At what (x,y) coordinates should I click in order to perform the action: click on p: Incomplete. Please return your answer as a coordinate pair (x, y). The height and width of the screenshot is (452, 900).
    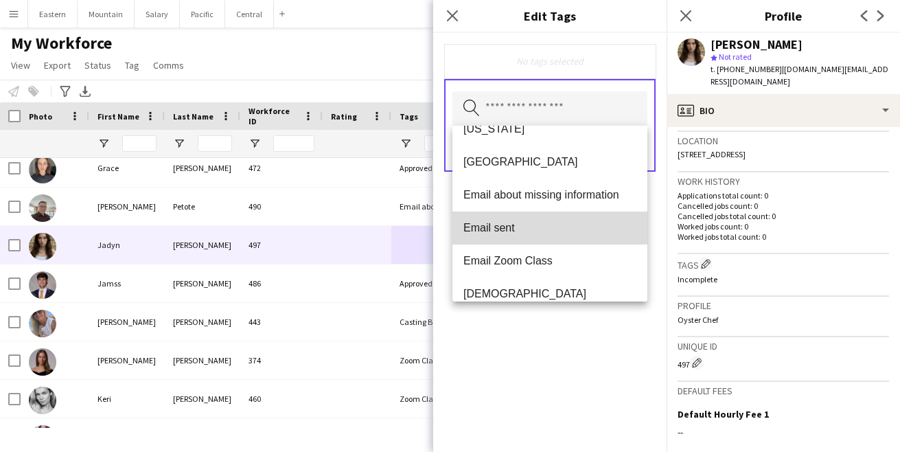
    Looking at the image, I should click on (784, 279).